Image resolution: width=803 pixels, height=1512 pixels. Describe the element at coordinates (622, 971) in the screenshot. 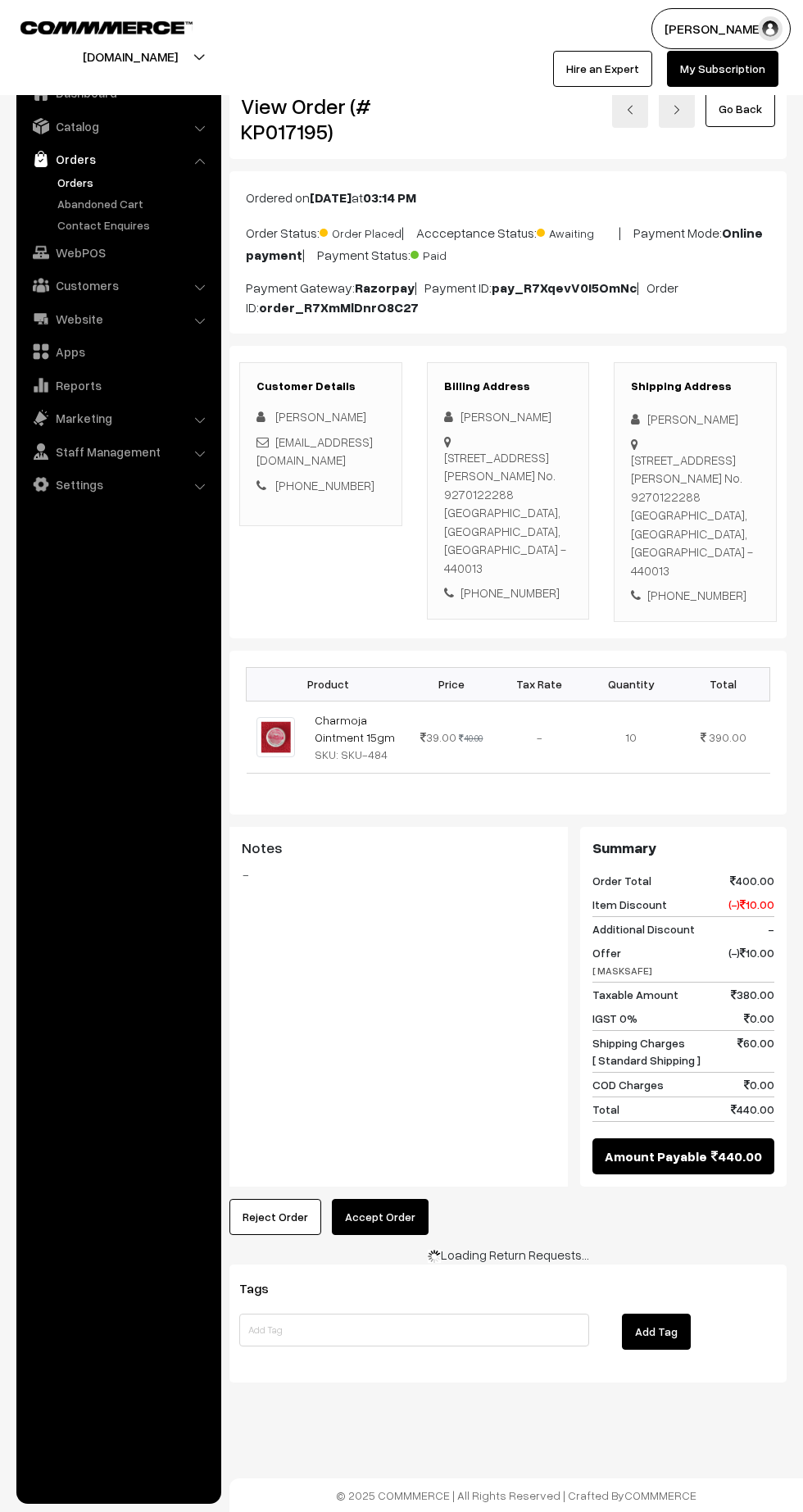

I see `span: [ MASKSAFE]` at that location.